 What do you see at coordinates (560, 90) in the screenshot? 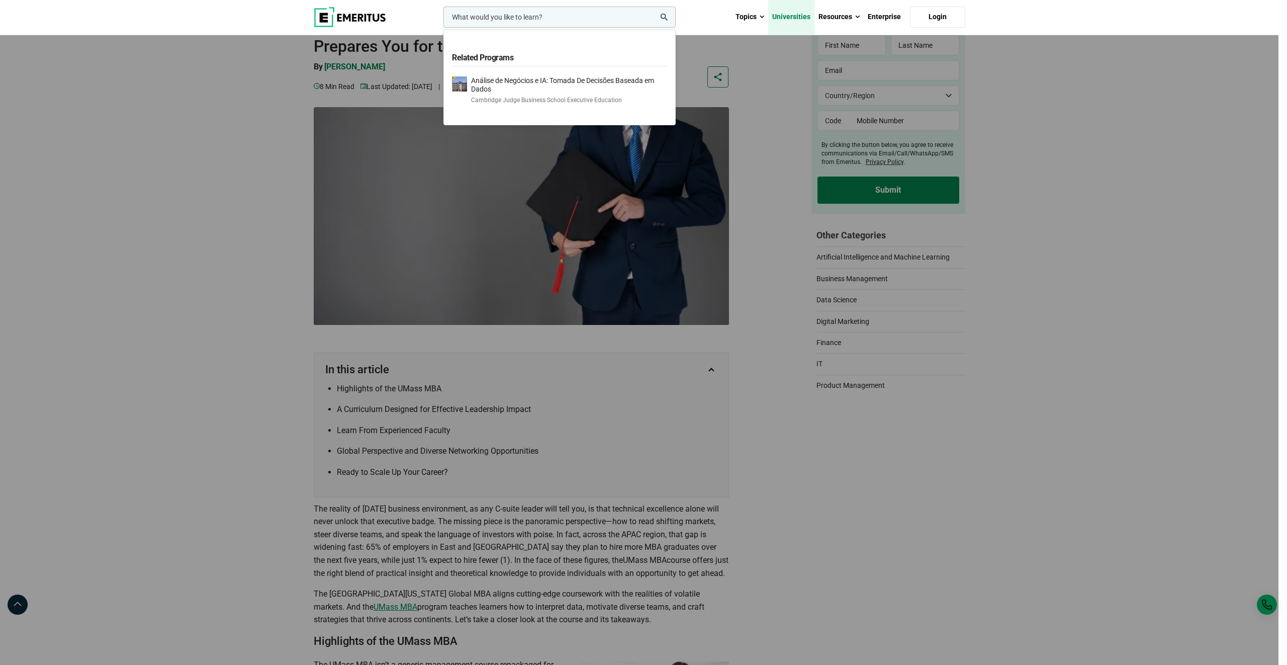
I see `a: Análise de Negócios e IA: Tomada De Decisões Baseada em DadosCambridge Judge Business School Exec...` at bounding box center [560, 90].